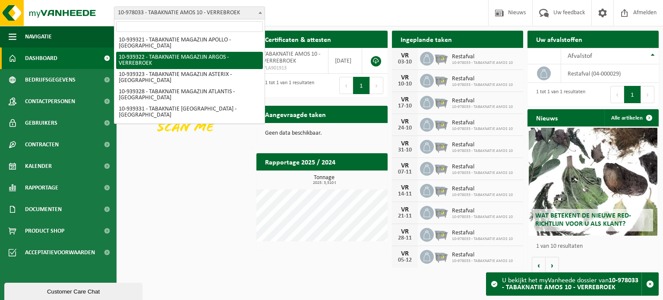  Describe the element at coordinates (298, 39) in the screenshot. I see `h2: Certificaten & attesten` at that location.